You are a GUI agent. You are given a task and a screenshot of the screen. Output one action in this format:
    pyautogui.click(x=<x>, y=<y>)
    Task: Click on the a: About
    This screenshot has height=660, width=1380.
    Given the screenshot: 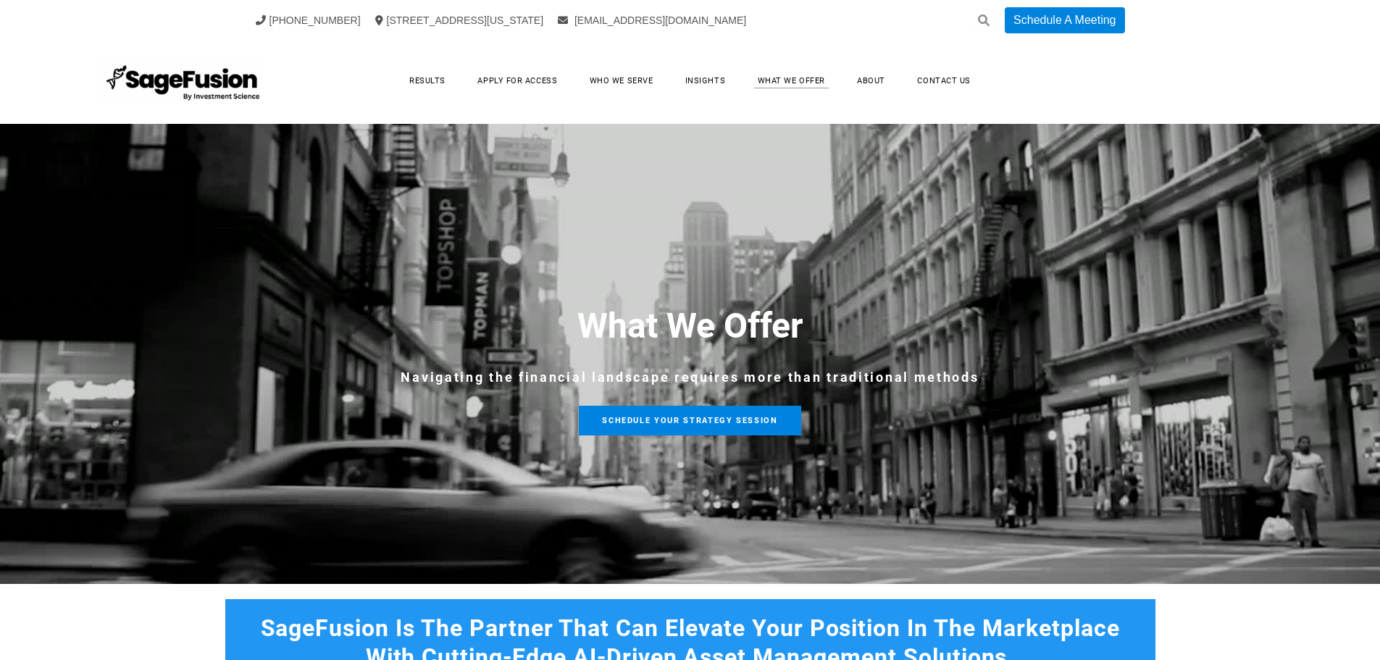 What is the action you would take?
    pyautogui.click(x=871, y=80)
    